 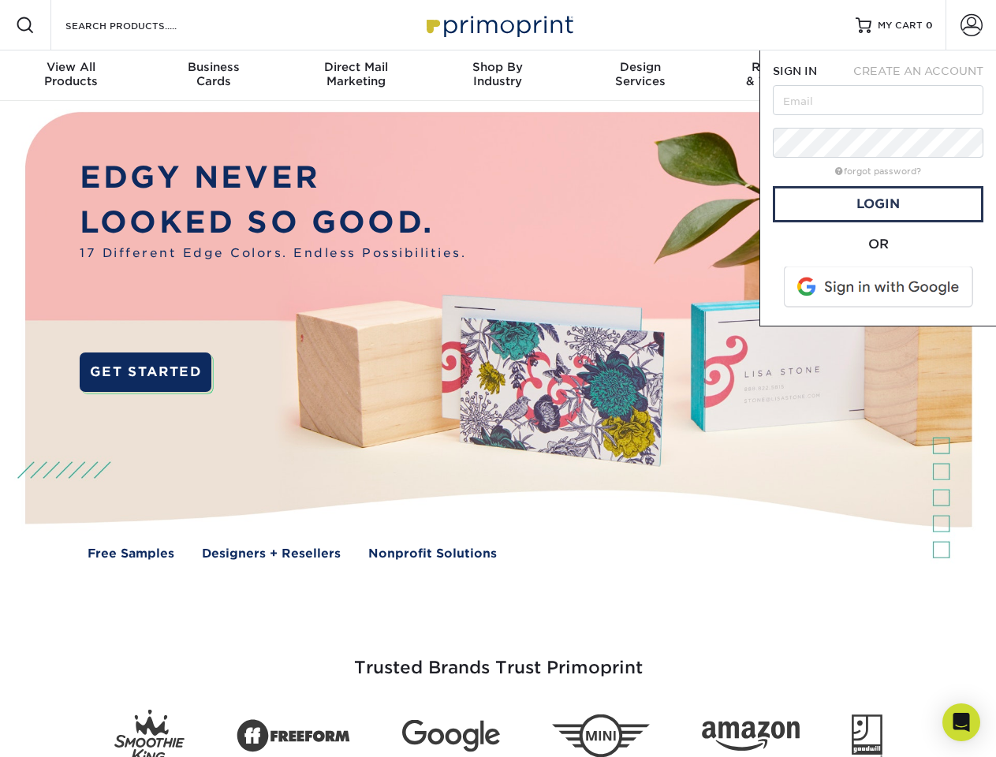 I want to click on div: Marketing, so click(x=356, y=74).